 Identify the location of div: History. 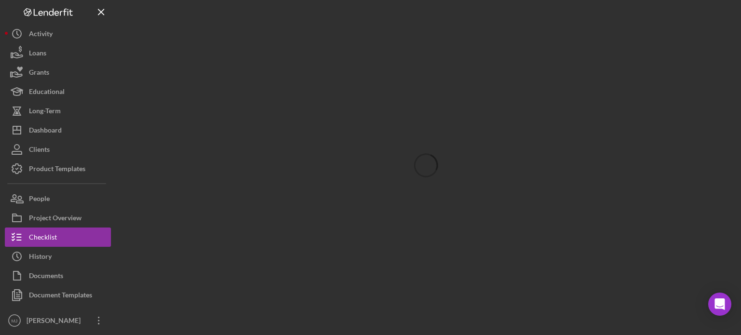
(40, 257).